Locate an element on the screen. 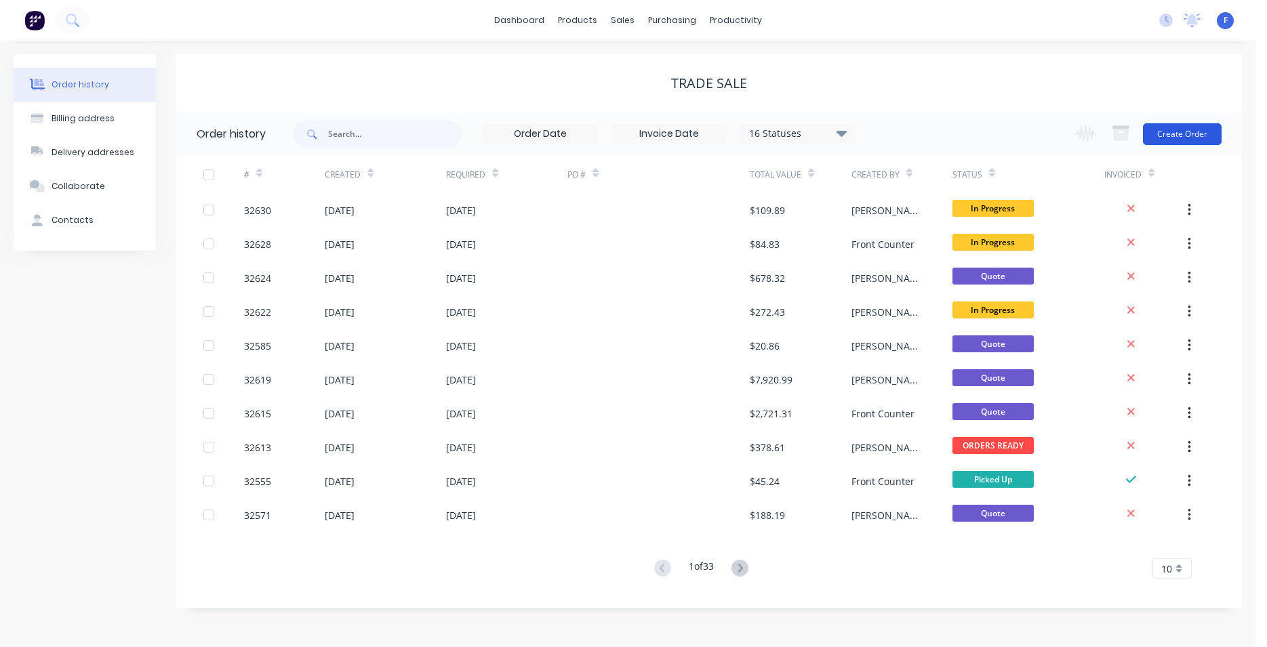 The width and height of the screenshot is (1267, 647). span: 10 is located at coordinates (1167, 569).